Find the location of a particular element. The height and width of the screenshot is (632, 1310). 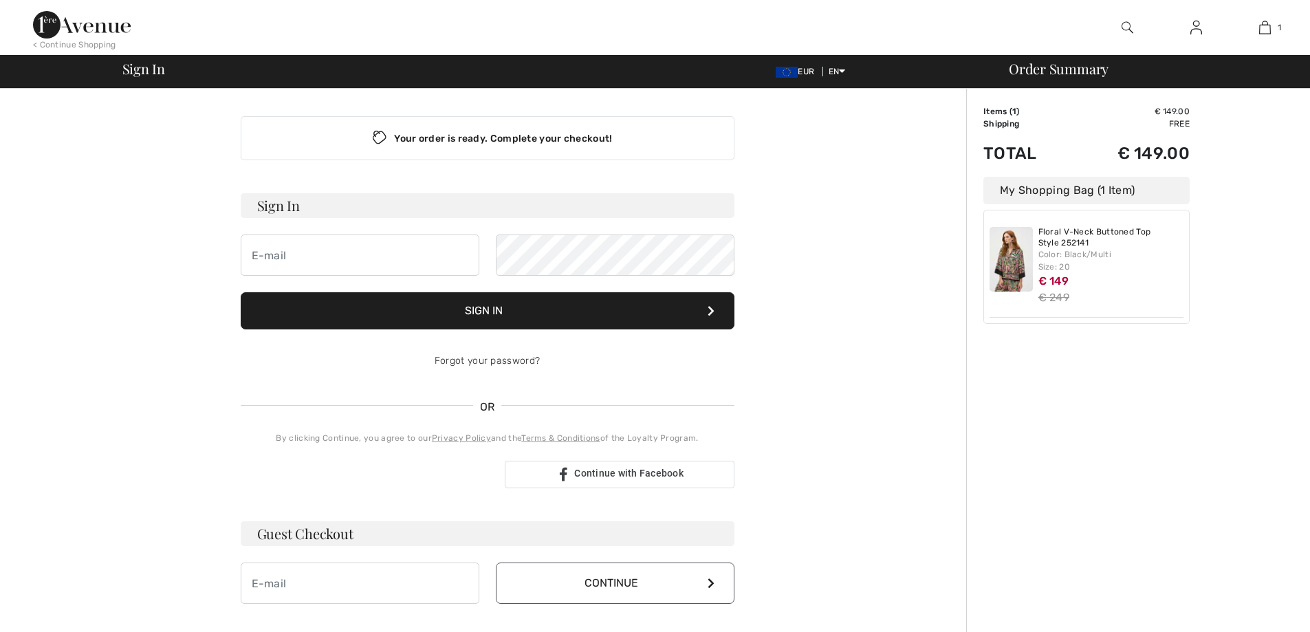

a: Terms & Conditions is located at coordinates (561, 438).